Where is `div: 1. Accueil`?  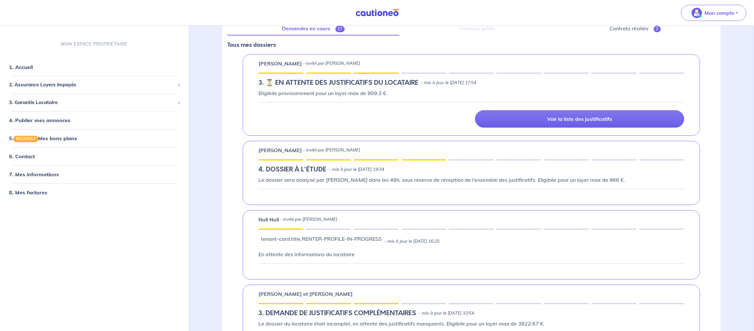
div: 1. Accueil is located at coordinates (94, 67).